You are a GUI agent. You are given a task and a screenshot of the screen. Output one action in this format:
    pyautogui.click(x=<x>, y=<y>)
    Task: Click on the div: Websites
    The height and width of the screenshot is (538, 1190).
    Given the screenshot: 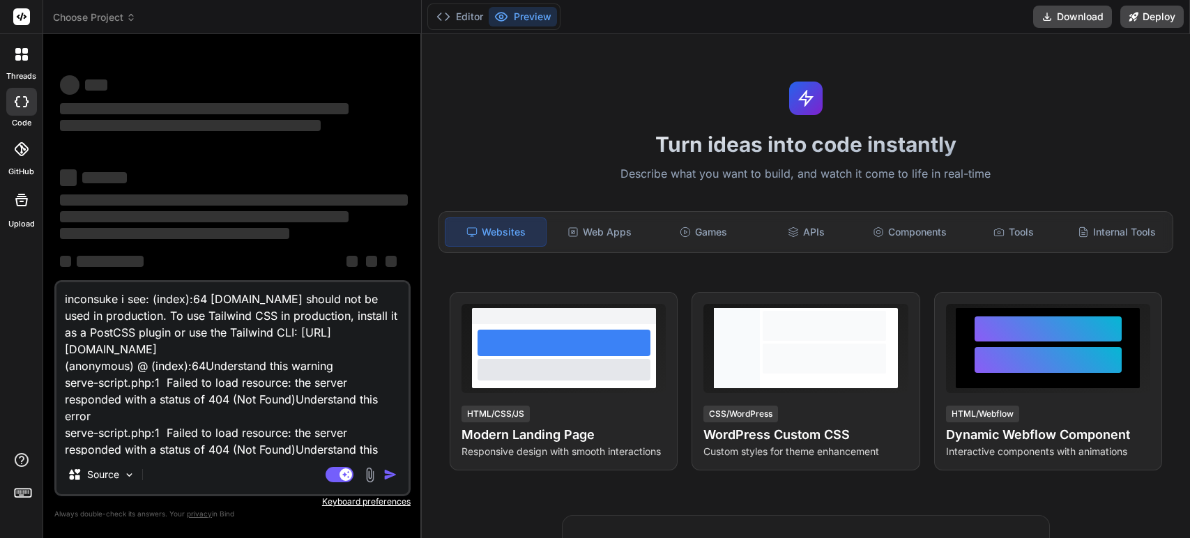 What is the action you would take?
    pyautogui.click(x=496, y=232)
    